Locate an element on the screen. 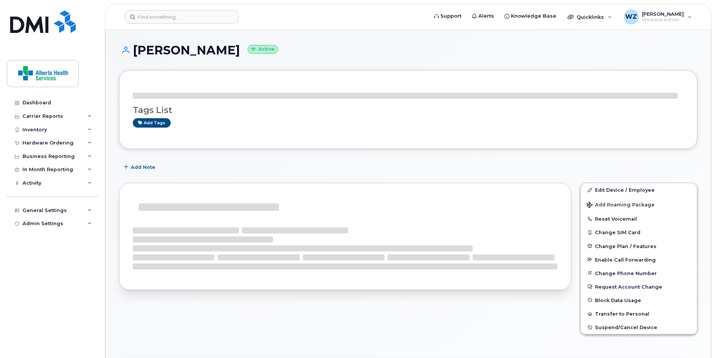  button: Change SIM Card is located at coordinates (639, 232).